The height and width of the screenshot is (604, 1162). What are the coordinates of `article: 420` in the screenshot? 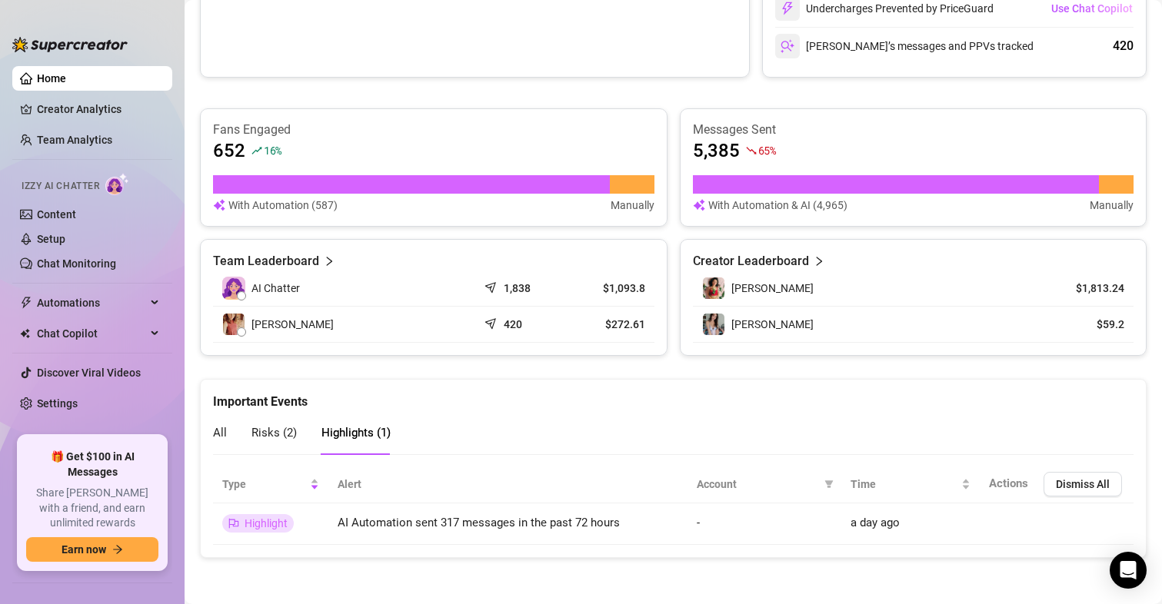 It's located at (513, 324).